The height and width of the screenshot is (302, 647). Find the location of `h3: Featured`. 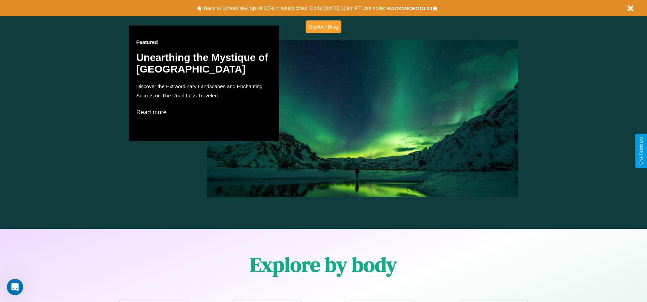

h3: Featured is located at coordinates (204, 42).